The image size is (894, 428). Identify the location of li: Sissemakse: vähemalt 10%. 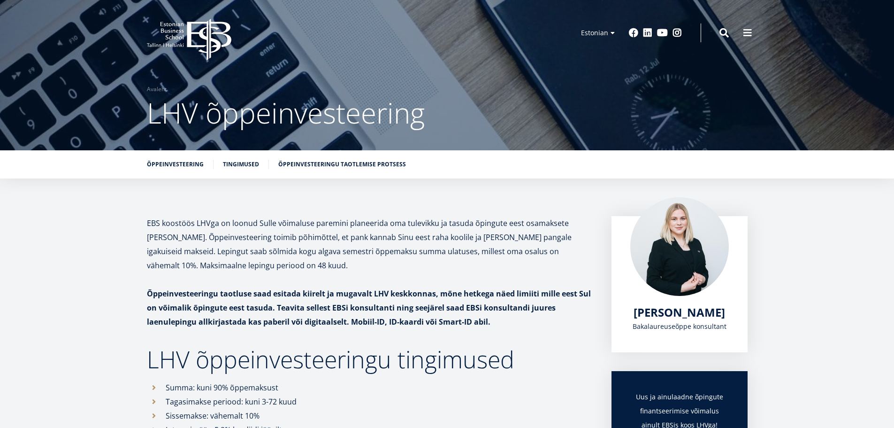
(370, 416).